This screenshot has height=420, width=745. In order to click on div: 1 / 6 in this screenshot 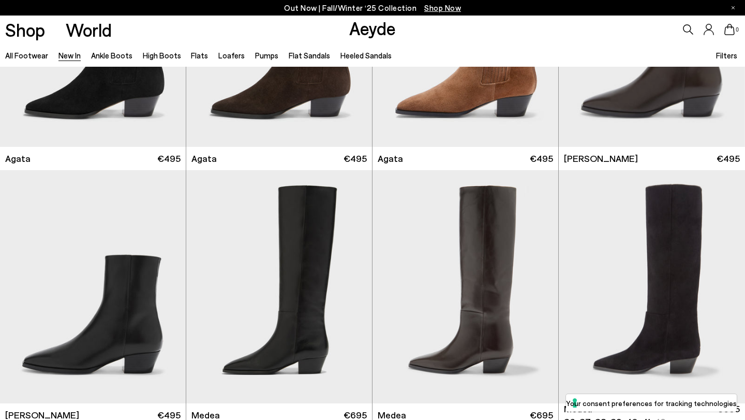, I will do `click(652, 287)`.